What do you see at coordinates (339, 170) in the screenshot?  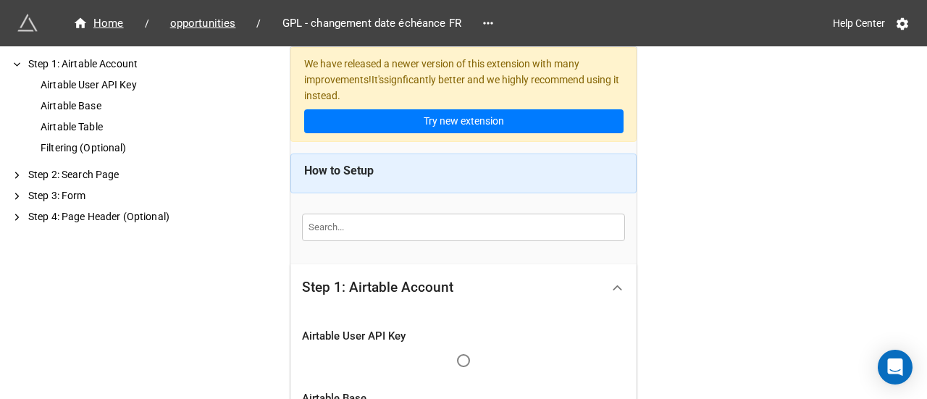 I see `b: How to Setup` at bounding box center [339, 170].